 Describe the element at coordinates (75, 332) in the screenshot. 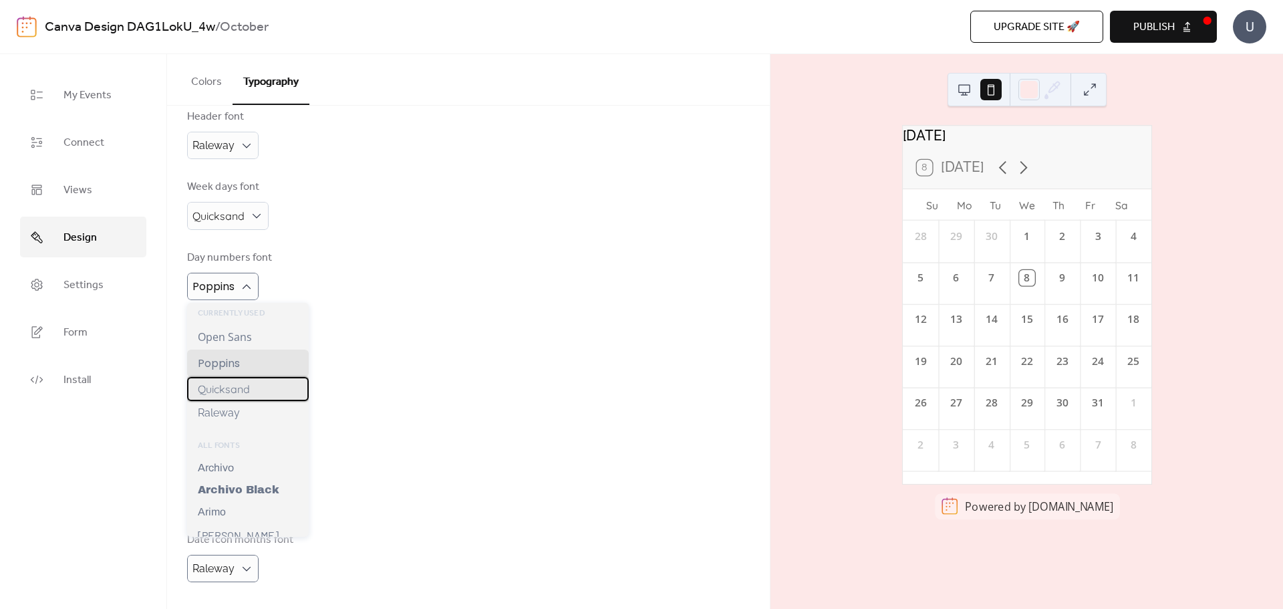

I see `span: Form` at that location.